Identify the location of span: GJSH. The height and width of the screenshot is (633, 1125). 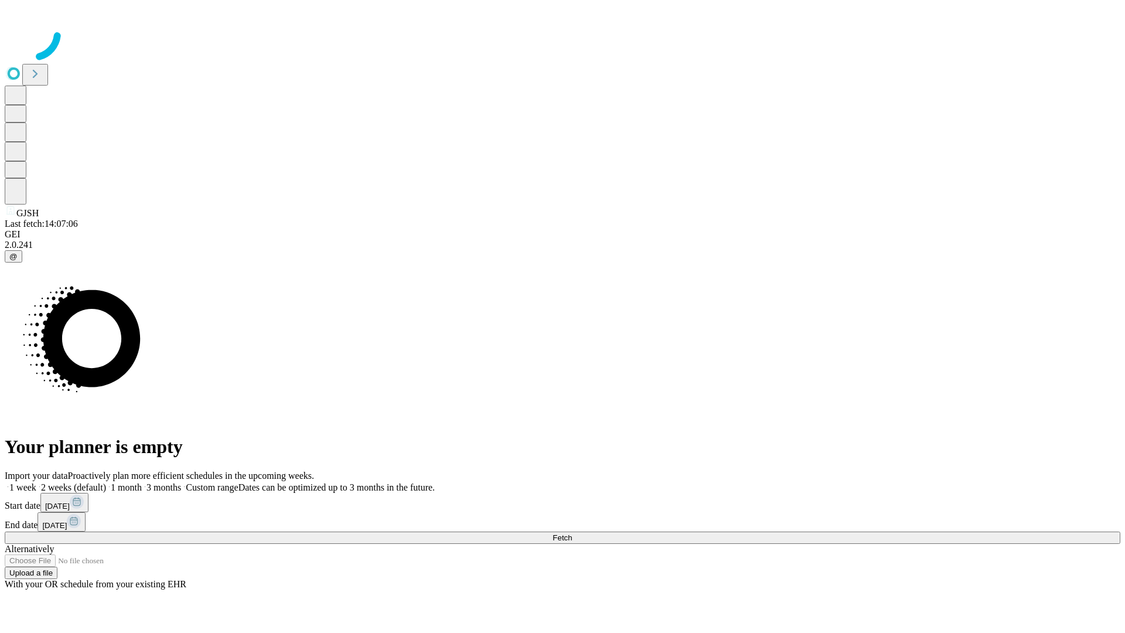
(28, 213).